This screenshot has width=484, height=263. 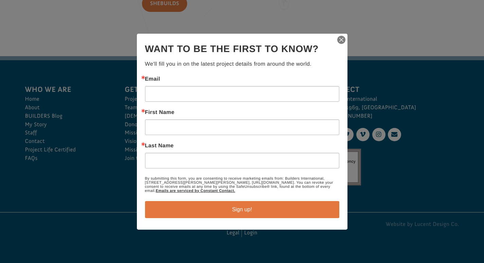 I want to click on h2: Want to be the first to know?, so click(x=242, y=49).